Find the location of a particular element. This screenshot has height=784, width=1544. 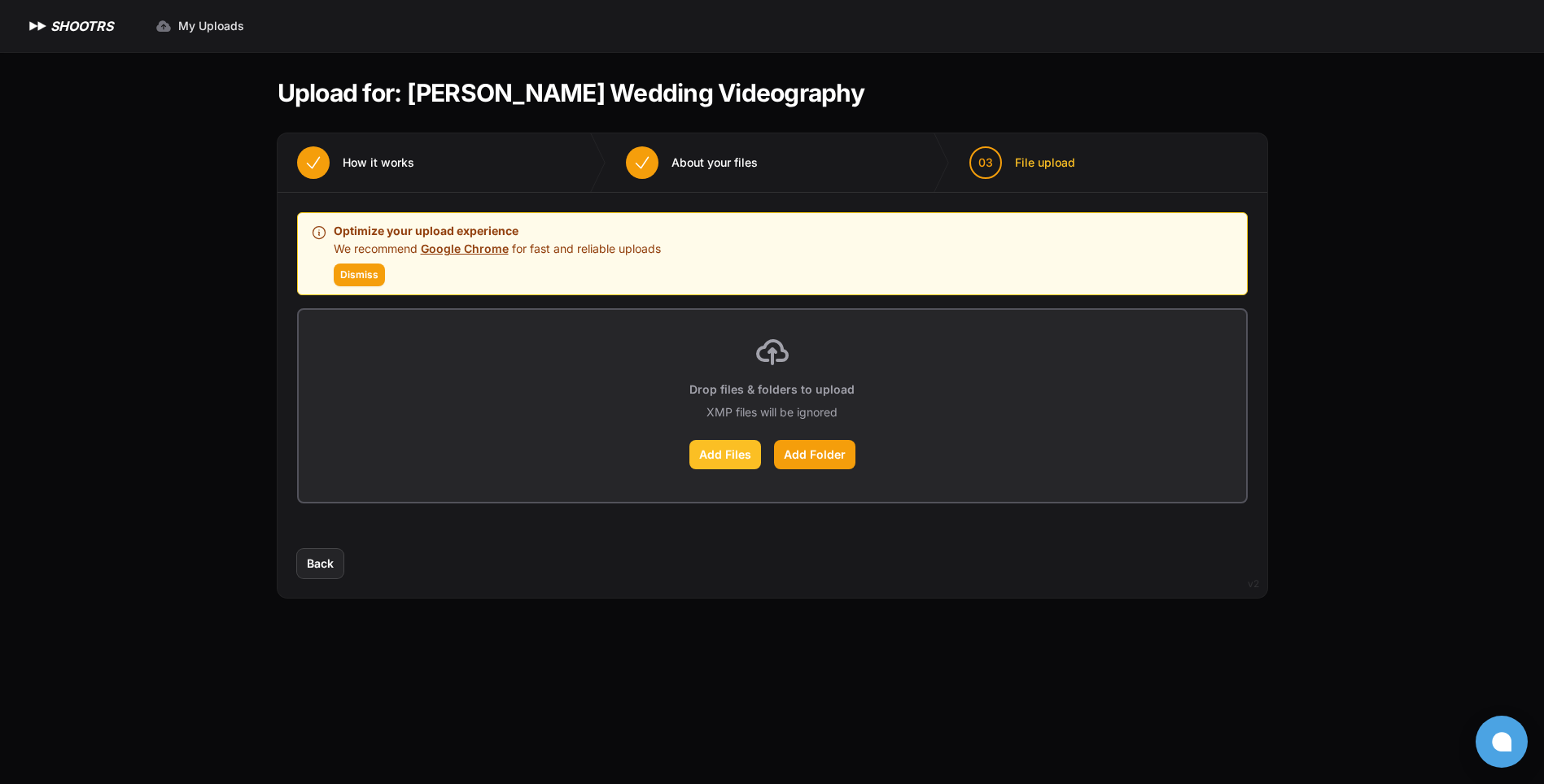

button: Open chat window is located at coordinates (1502, 742).